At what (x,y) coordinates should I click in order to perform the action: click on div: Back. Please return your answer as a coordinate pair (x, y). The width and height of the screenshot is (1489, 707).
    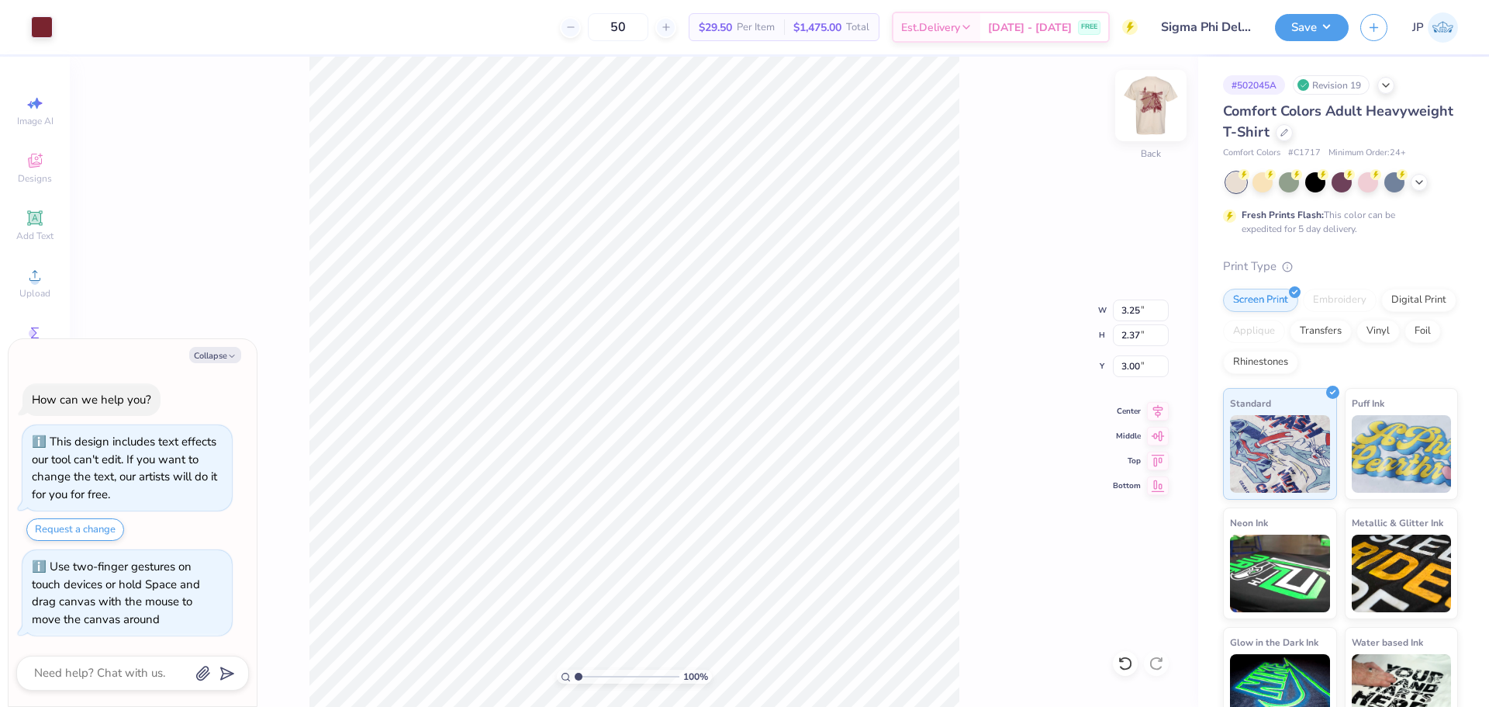
    Looking at the image, I should click on (1151, 154).